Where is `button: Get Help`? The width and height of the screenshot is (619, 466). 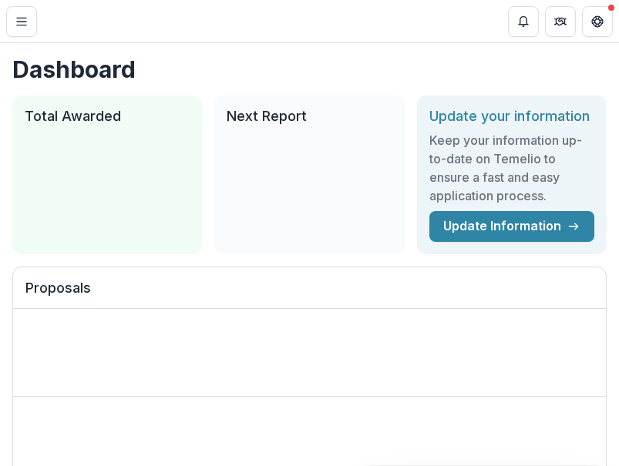
button: Get Help is located at coordinates (597, 22).